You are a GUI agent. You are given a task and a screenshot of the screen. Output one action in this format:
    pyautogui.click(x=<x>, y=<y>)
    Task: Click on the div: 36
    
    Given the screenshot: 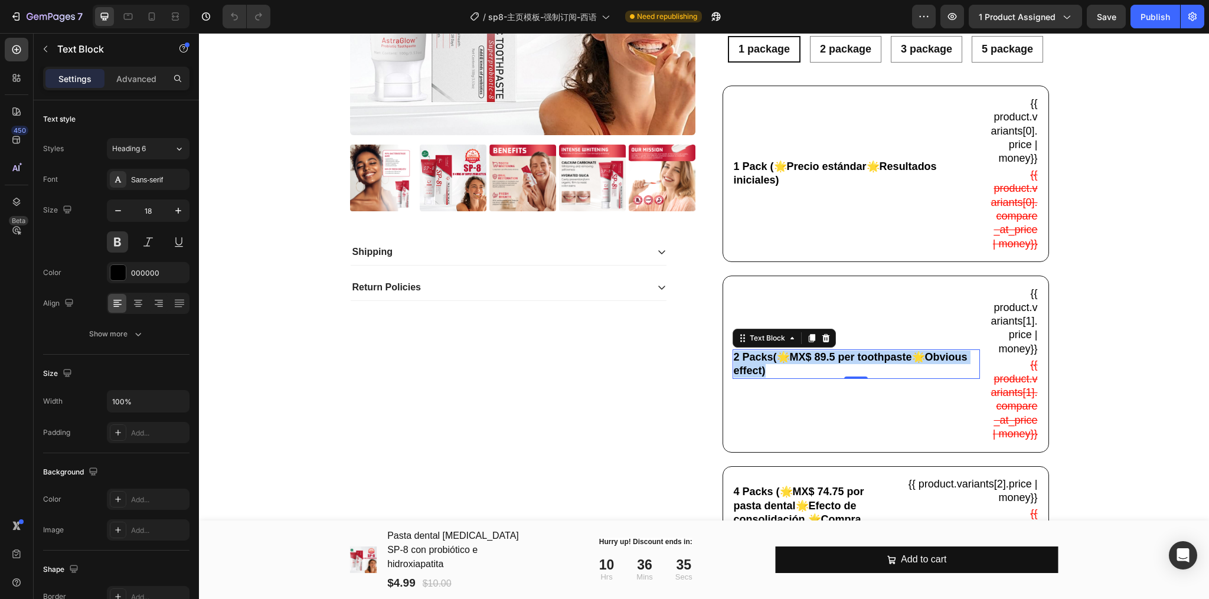 What is the action you would take?
    pyautogui.click(x=445, y=532)
    